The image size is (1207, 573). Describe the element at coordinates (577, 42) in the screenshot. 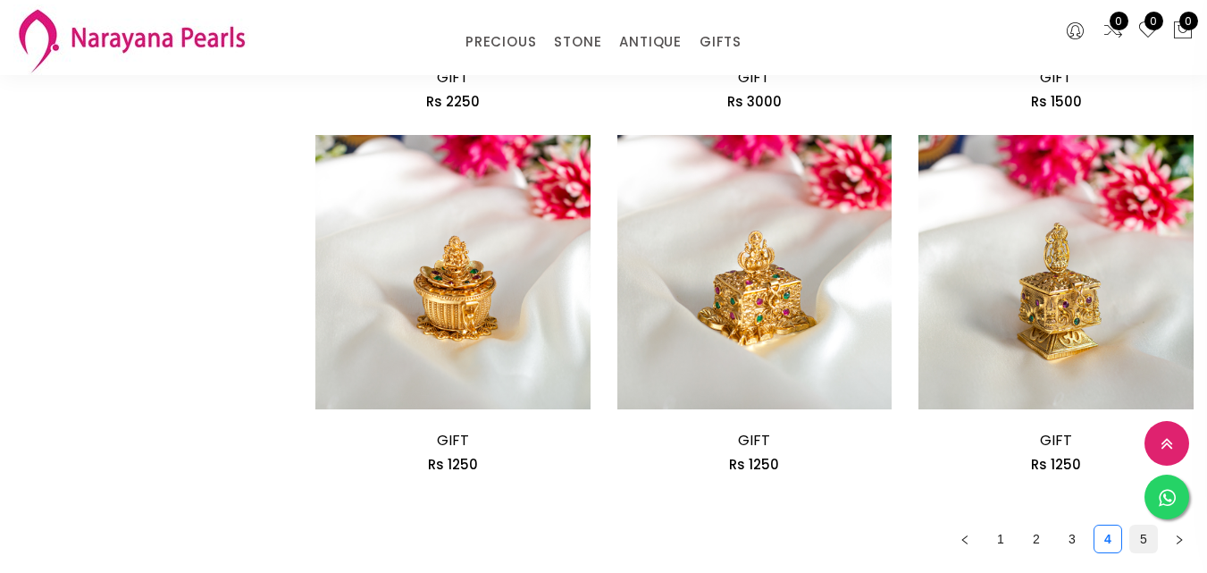

I see `a: STONE` at that location.